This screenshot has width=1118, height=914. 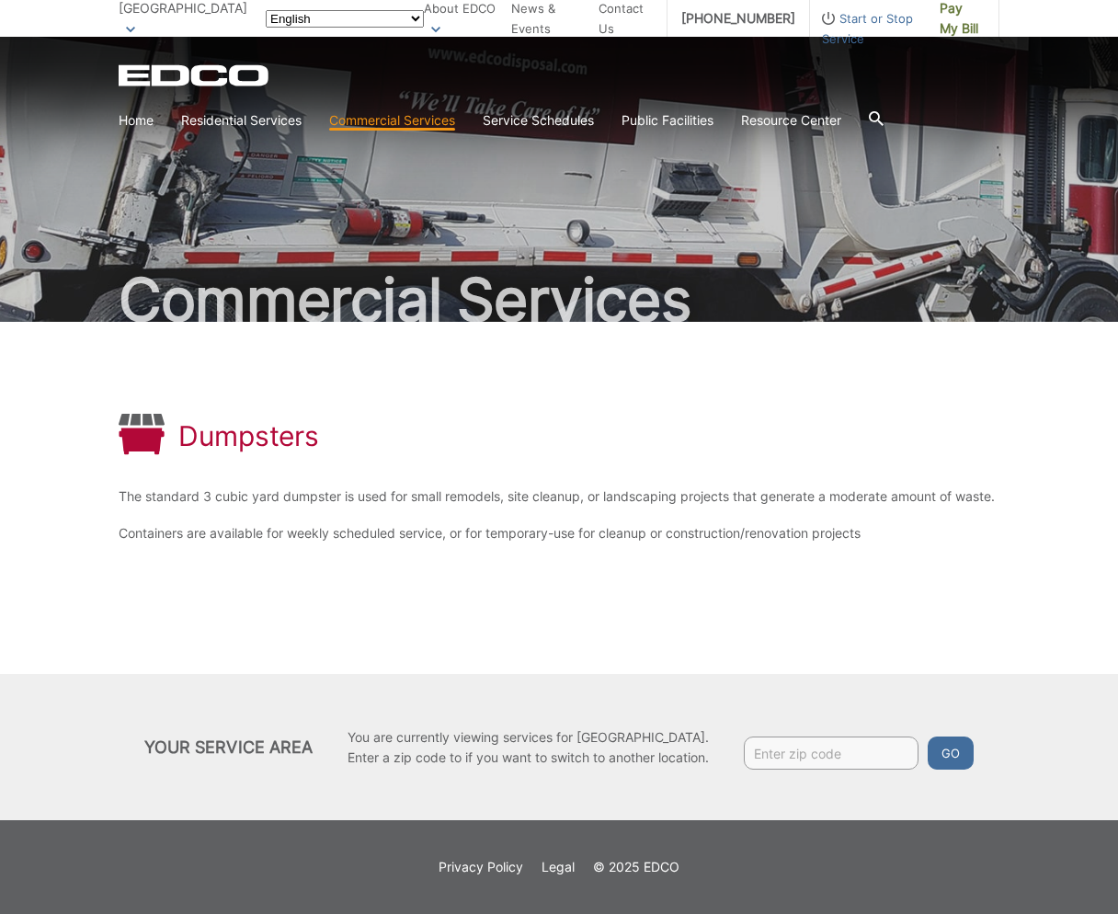 What do you see at coordinates (668, 120) in the screenshot?
I see `a: Public Facilities` at bounding box center [668, 120].